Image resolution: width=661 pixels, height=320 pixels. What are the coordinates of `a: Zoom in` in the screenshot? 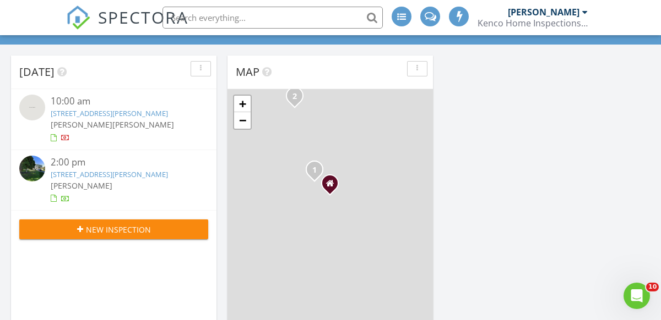 It's located at (242, 104).